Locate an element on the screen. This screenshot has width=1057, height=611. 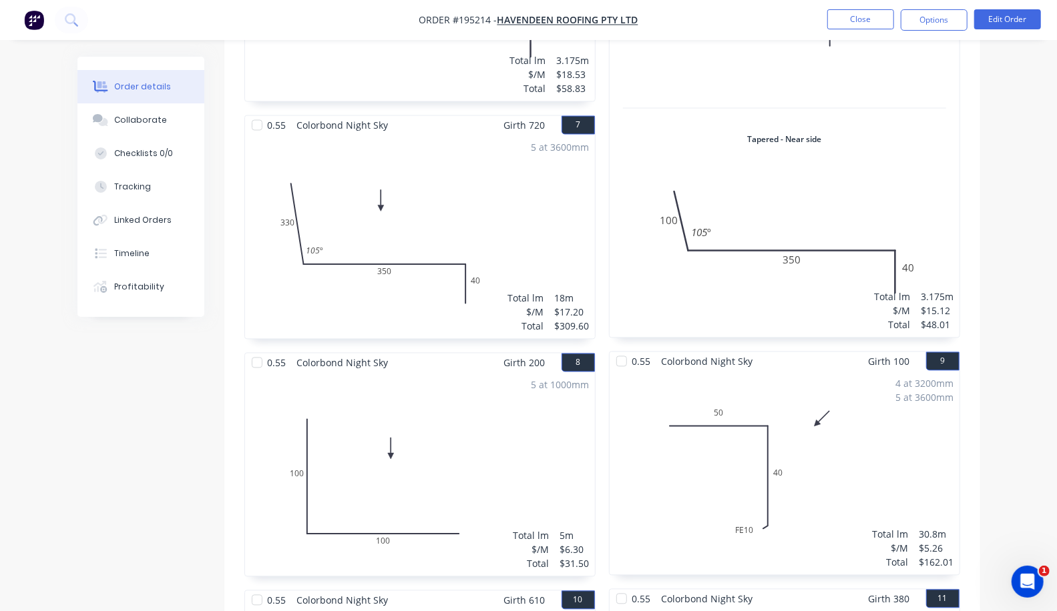
a: Havendeen Roofing Pty Ltd is located at coordinates (567, 20).